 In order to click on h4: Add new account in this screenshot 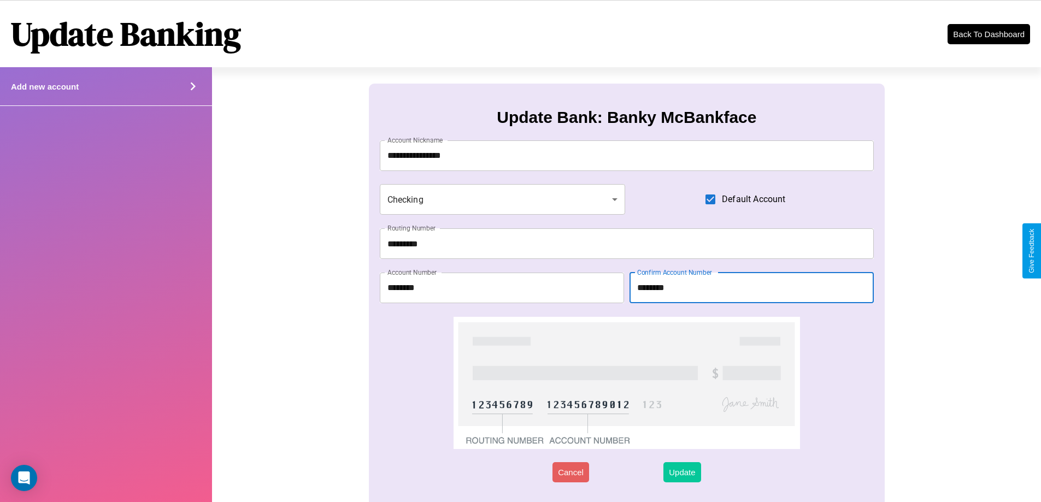, I will do `click(45, 86)`.